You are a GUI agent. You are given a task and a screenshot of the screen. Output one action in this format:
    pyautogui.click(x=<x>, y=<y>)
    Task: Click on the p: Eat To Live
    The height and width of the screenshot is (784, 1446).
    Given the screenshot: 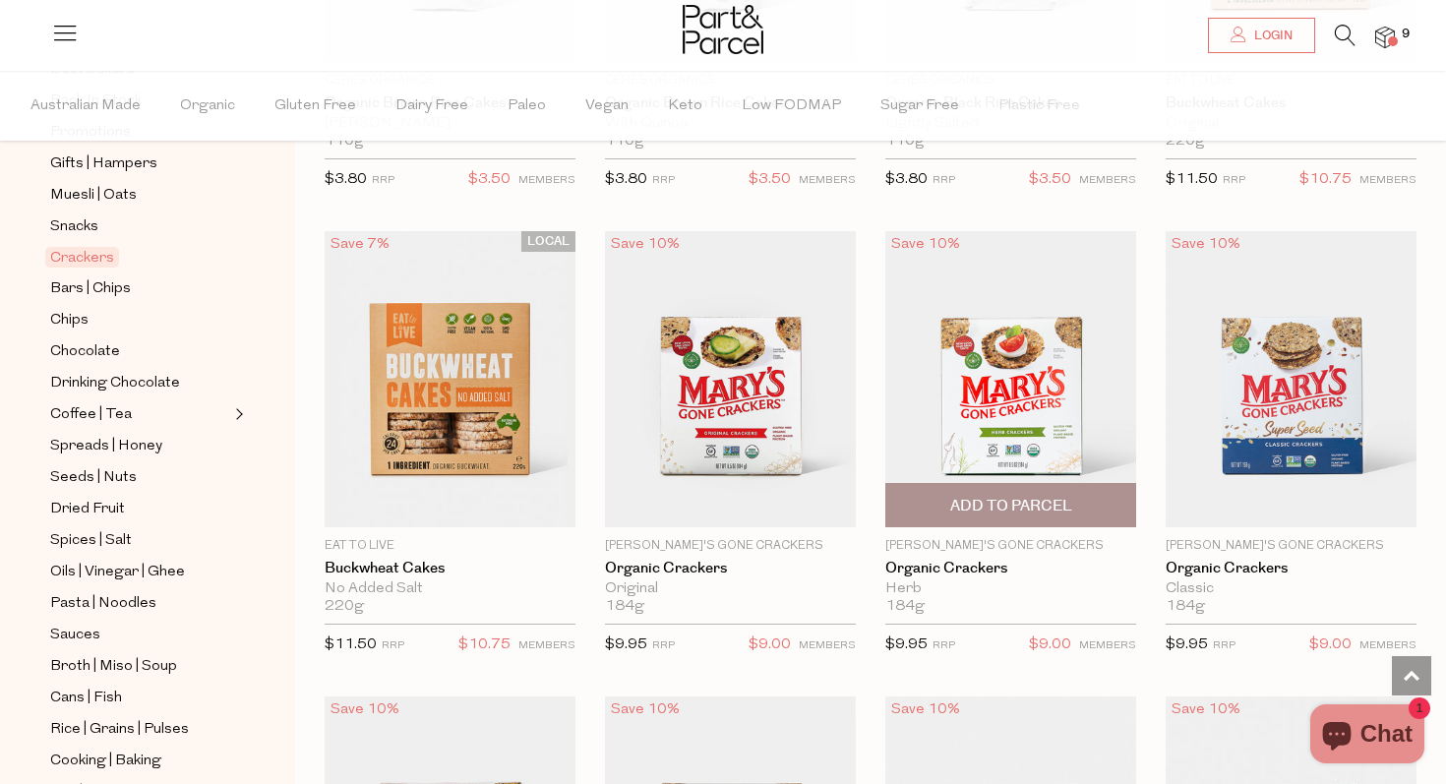 What is the action you would take?
    pyautogui.click(x=450, y=546)
    